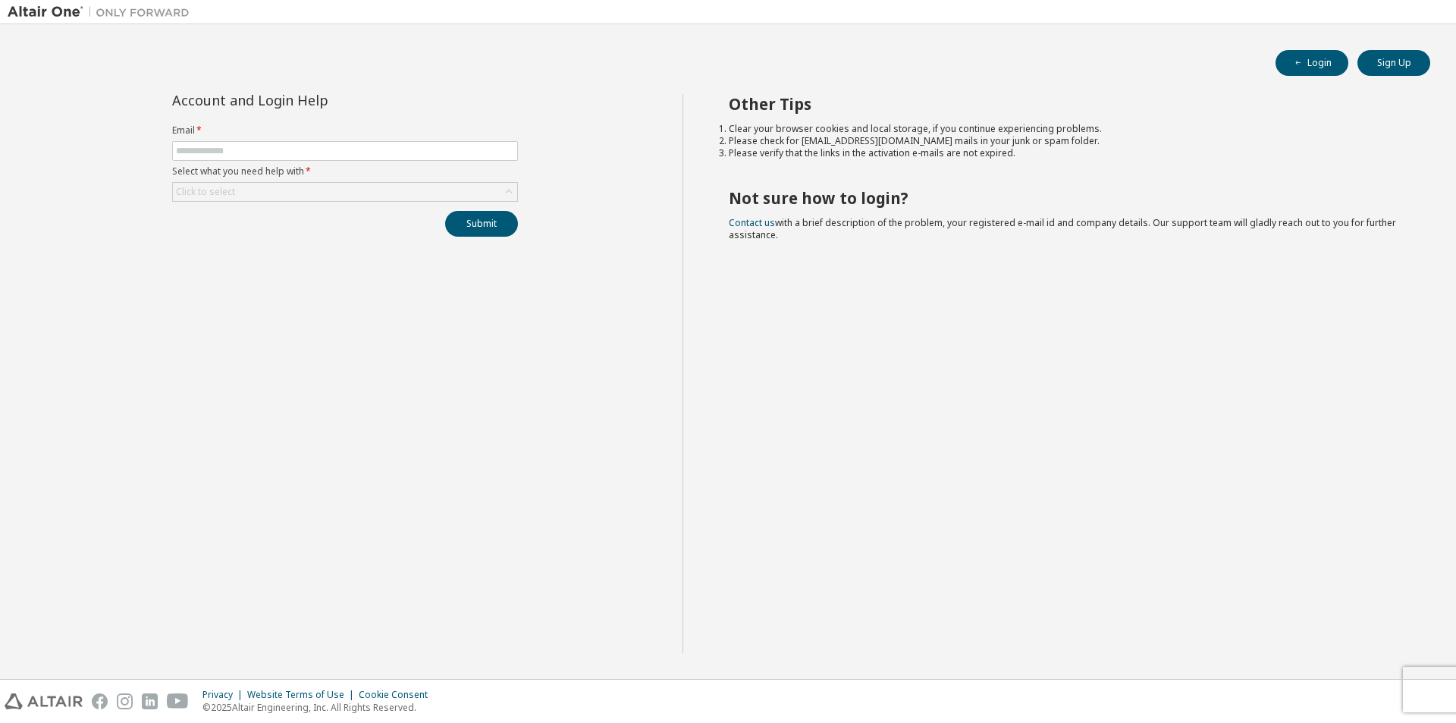  I want to click on img: youtube.svg, so click(177, 701).